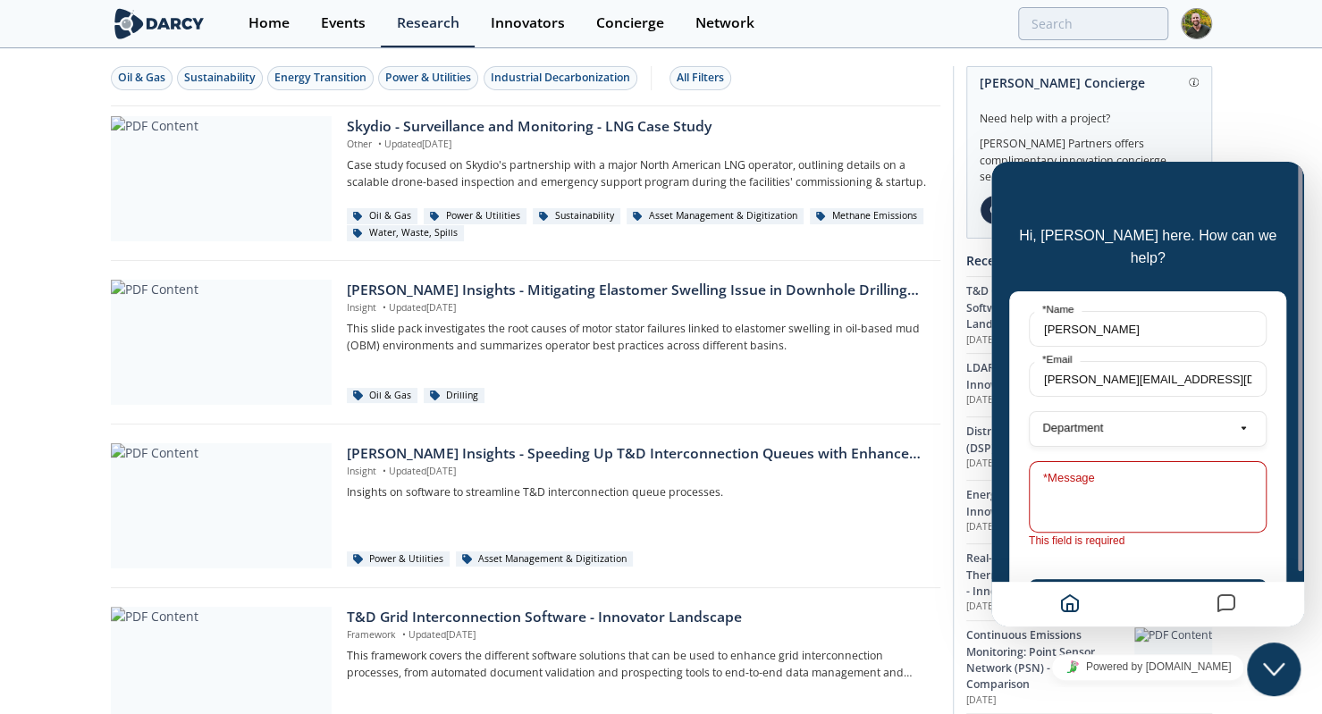  What do you see at coordinates (560, 78) in the screenshot?
I see `div: Industrial Decarbonization` at bounding box center [560, 78].